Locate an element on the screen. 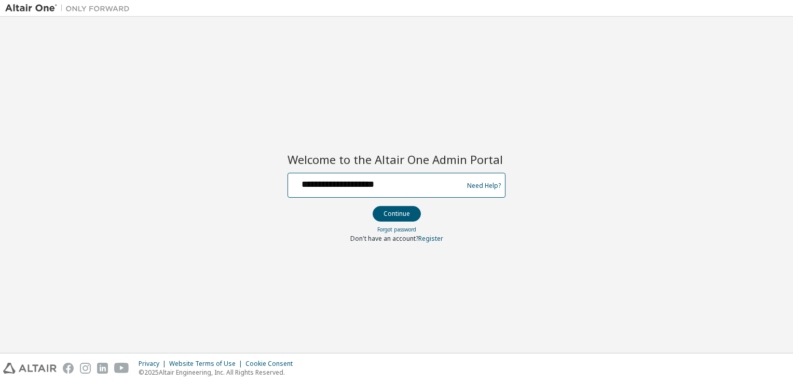 This screenshot has width=793, height=383. img: linkedin.svg is located at coordinates (102, 368).